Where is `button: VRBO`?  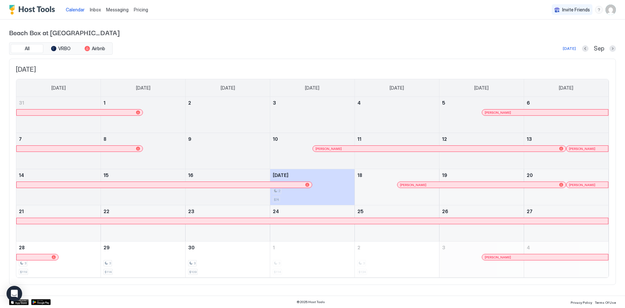
button: VRBO is located at coordinates (61, 49).